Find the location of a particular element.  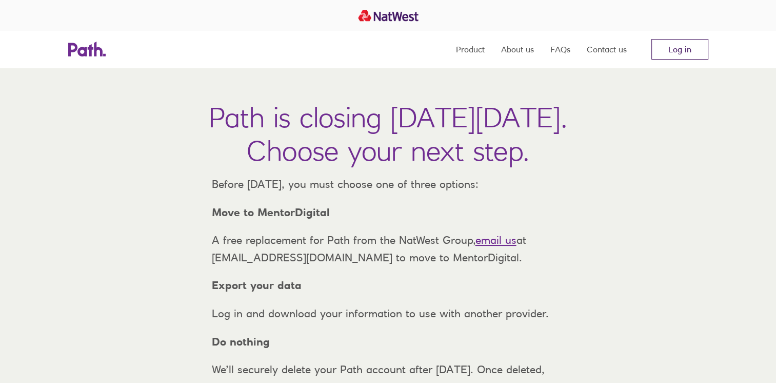

a: FAQs is located at coordinates (560, 49).